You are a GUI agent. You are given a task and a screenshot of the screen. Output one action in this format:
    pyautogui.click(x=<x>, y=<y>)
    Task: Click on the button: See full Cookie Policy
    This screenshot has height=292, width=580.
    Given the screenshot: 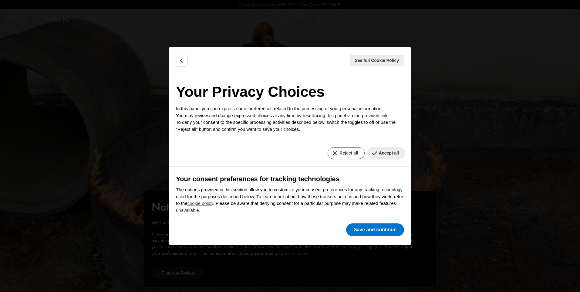 What is the action you would take?
    pyautogui.click(x=377, y=60)
    